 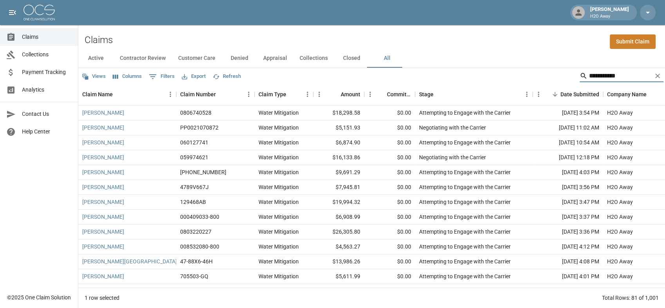 I want to click on div: PP0021070872, so click(x=199, y=128).